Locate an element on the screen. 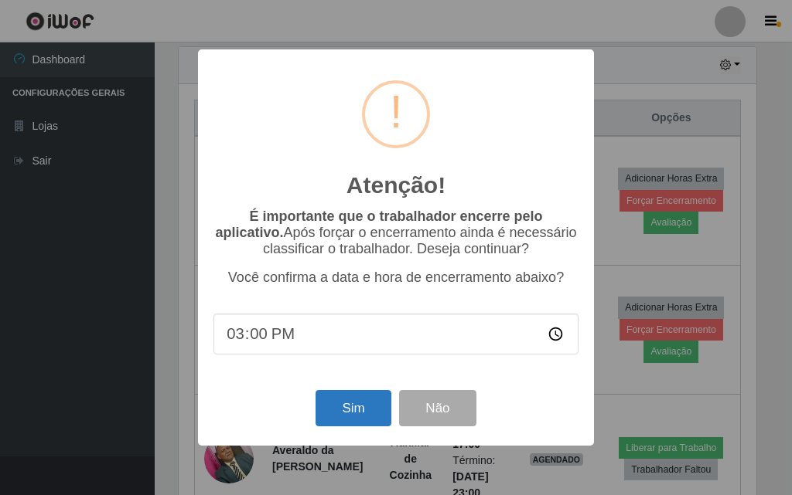 The height and width of the screenshot is (495, 792). button: Sim is located at coordinates (352, 408).